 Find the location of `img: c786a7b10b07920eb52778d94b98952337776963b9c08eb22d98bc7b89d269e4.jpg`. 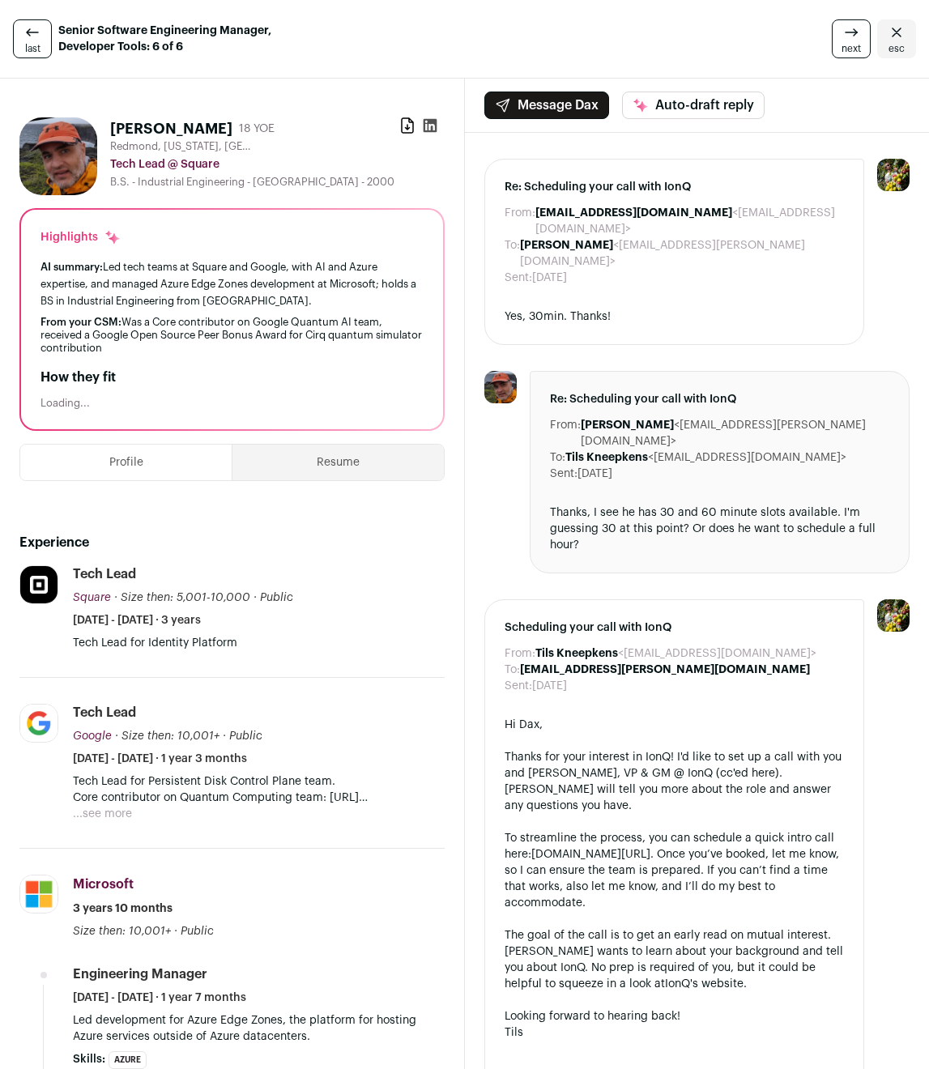

img: c786a7b10b07920eb52778d94b98952337776963b9c08eb22d98bc7b89d269e4.jpg is located at coordinates (39, 894).